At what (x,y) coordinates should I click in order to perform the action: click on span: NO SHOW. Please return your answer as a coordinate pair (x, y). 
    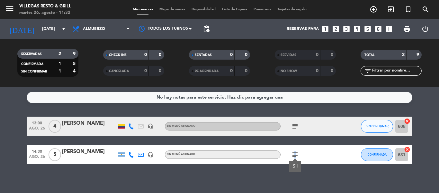
    Looking at the image, I should click on (289, 71).